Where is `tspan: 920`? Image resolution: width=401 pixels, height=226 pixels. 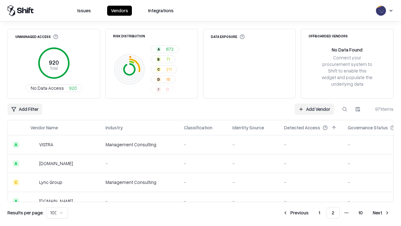
tspan: 920 is located at coordinates (54, 62).